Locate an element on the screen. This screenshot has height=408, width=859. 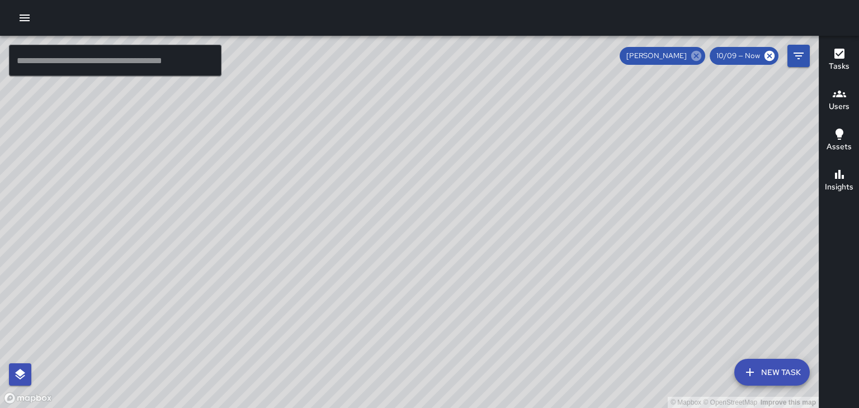
button: Filters is located at coordinates (799, 56).